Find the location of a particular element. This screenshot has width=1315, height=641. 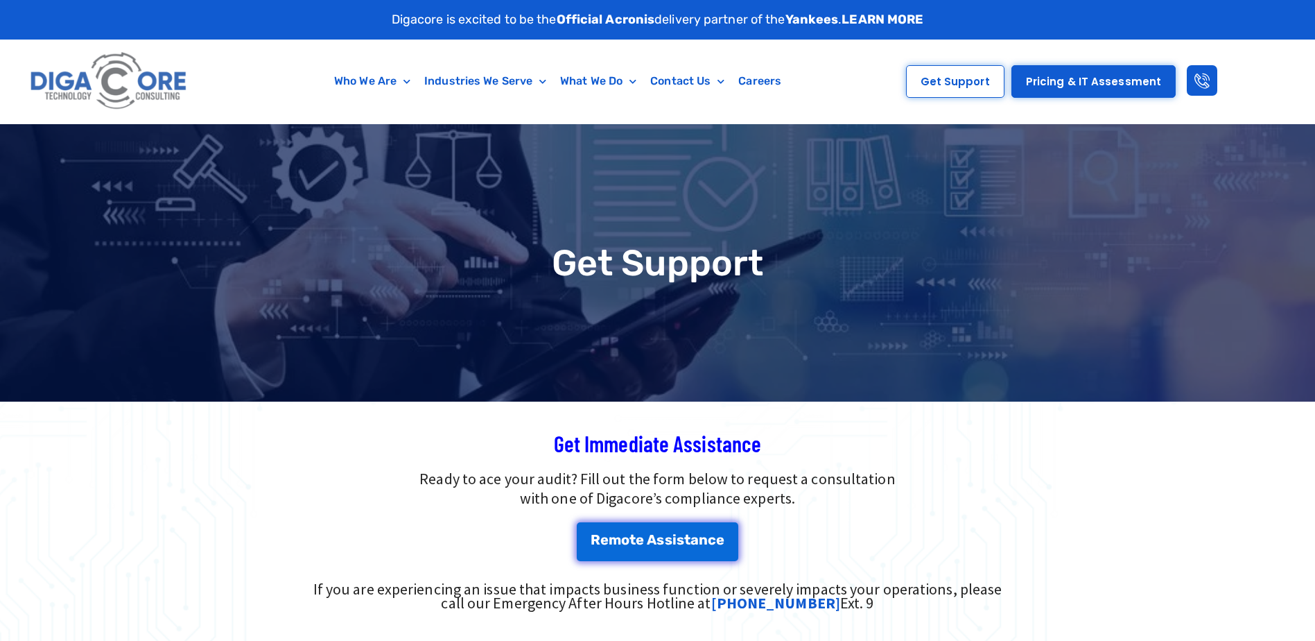

h1: Get Support is located at coordinates (657, 263).